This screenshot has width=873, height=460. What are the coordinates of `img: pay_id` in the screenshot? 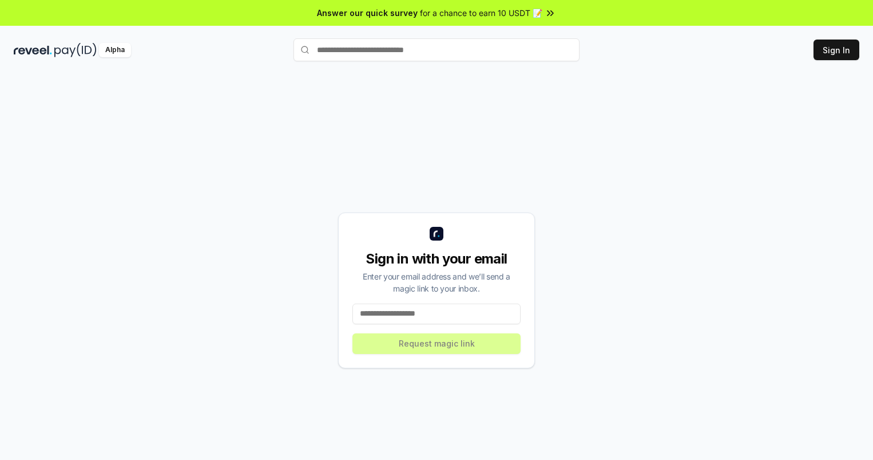 It's located at (76, 50).